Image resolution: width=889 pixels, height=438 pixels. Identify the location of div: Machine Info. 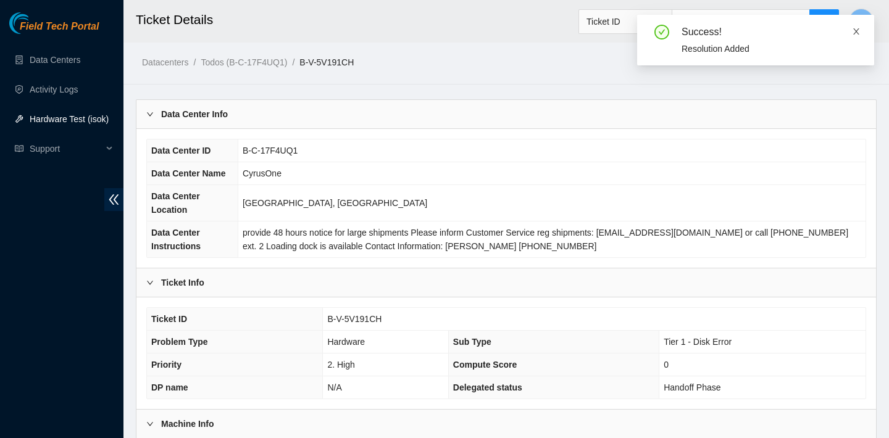
(506, 424).